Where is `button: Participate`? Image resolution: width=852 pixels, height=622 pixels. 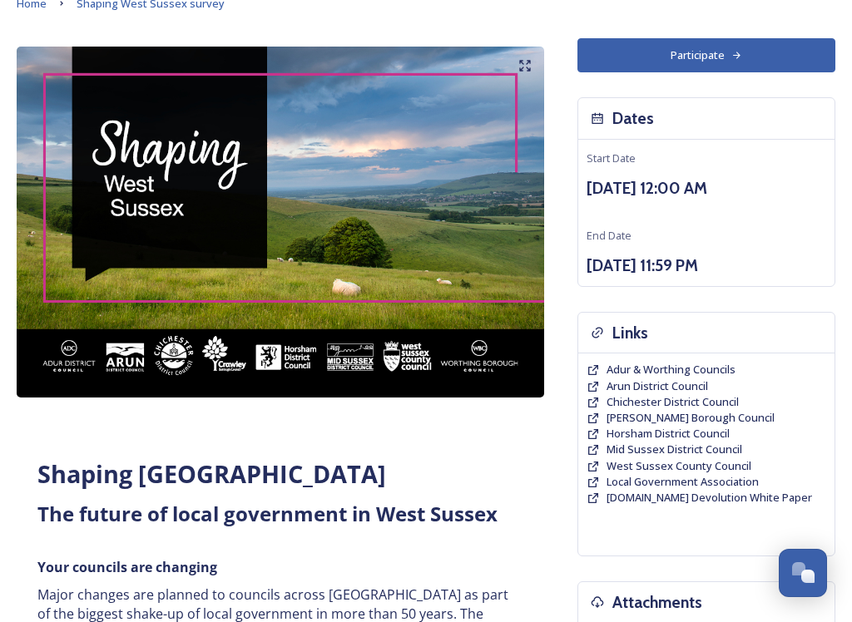
button: Participate is located at coordinates (707, 55).